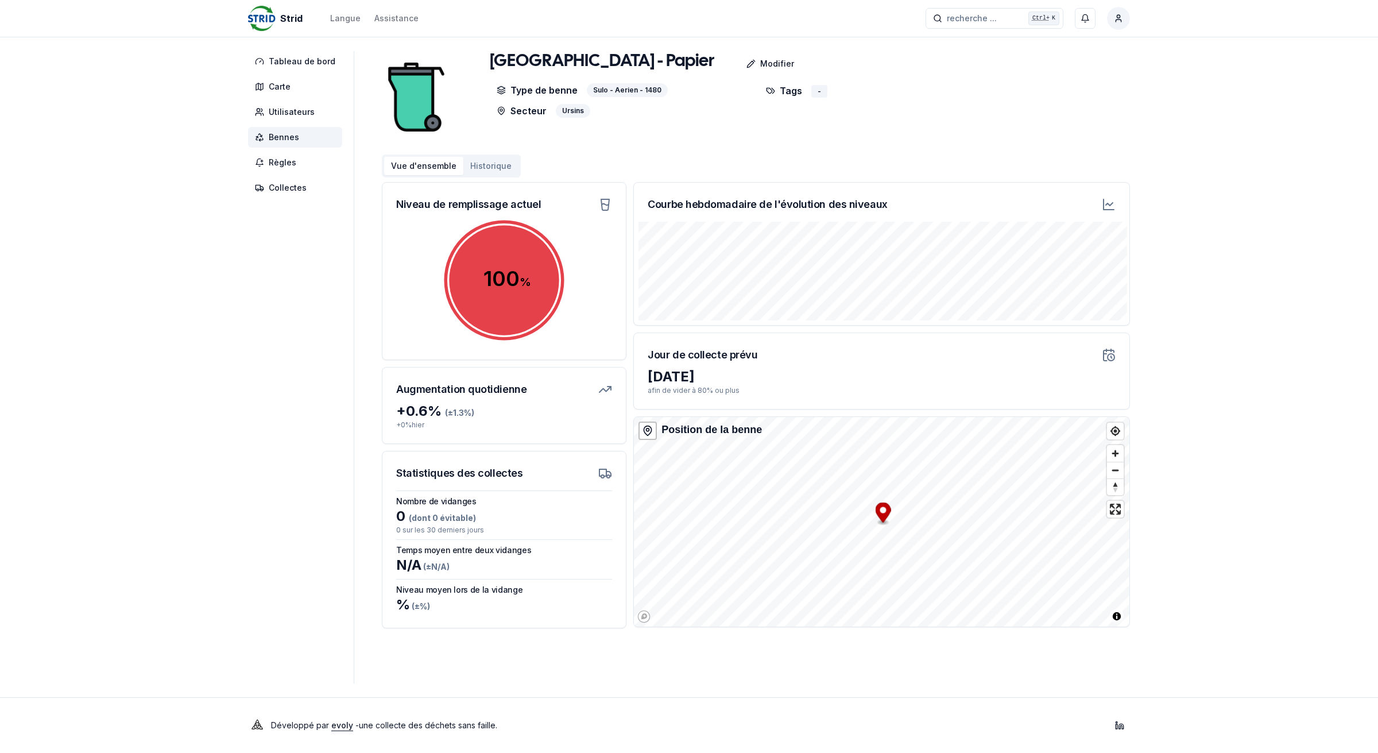 The width and height of the screenshot is (1378, 753). Describe the element at coordinates (302, 61) in the screenshot. I see `span: Tableau de bord` at that location.